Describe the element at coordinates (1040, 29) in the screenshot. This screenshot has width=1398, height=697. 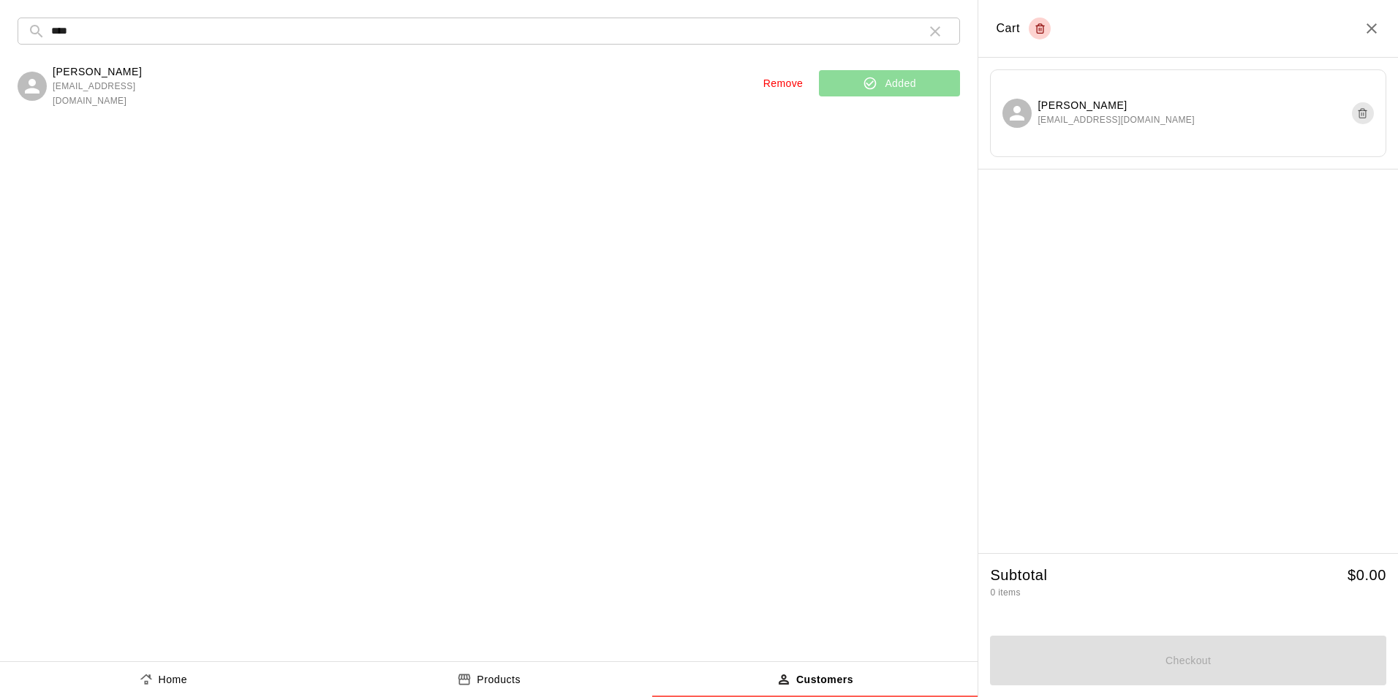
I see `button: Empty cart` at that location.